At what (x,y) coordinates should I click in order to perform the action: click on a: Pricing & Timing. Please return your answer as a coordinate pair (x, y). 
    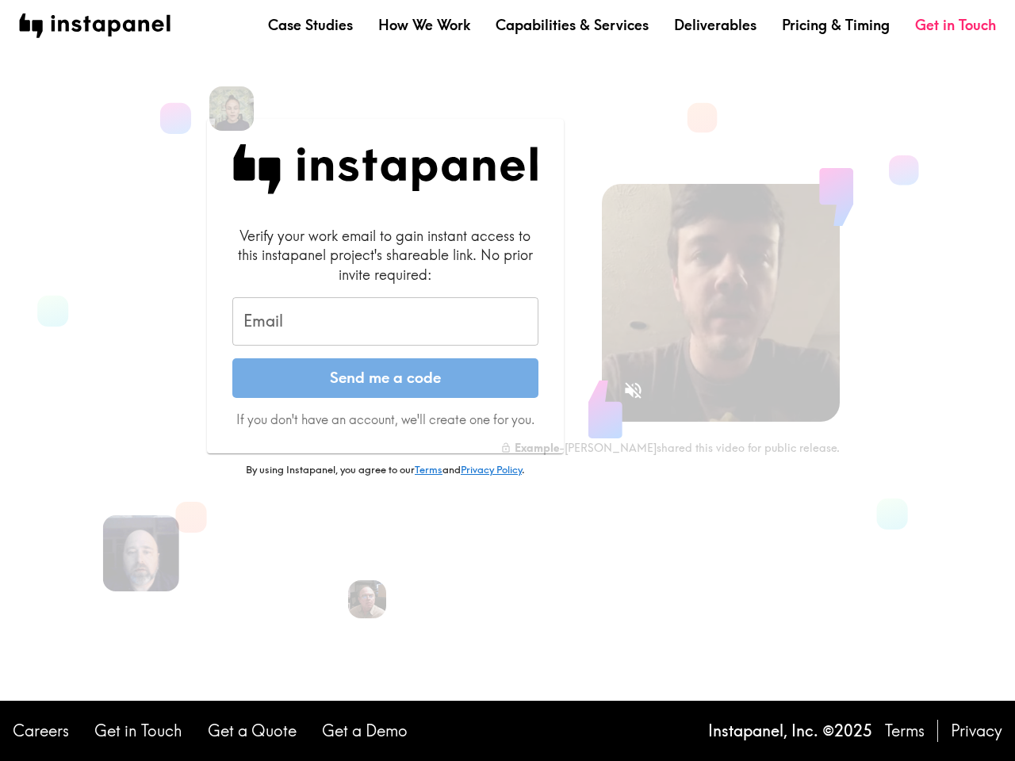
    Looking at the image, I should click on (836, 25).